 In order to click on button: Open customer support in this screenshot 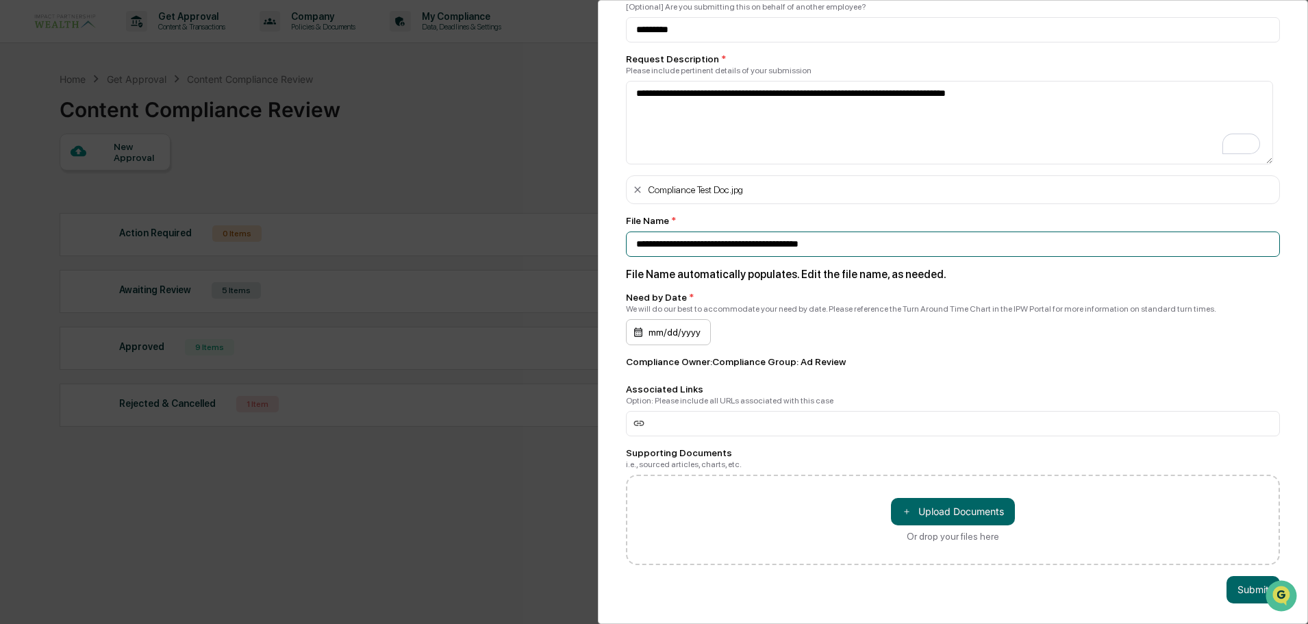, I will do `click(17, 17)`.